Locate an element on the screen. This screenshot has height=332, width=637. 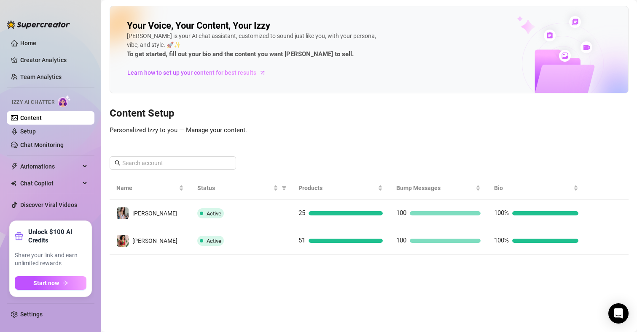
a: Setup is located at coordinates (28, 131).